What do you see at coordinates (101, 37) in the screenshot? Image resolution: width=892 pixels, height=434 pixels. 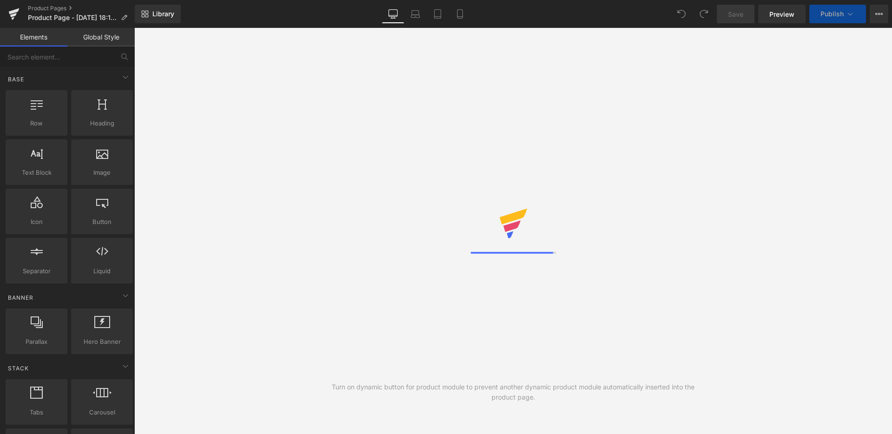 I see `a: Global Style` at bounding box center [101, 37].